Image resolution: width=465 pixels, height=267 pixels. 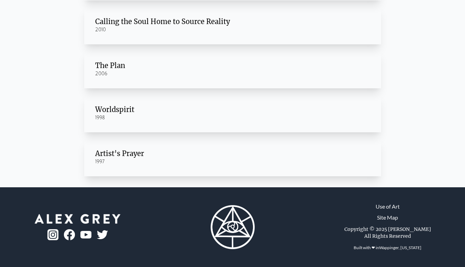 I want to click on div: All Rights Reserved, so click(x=388, y=236).